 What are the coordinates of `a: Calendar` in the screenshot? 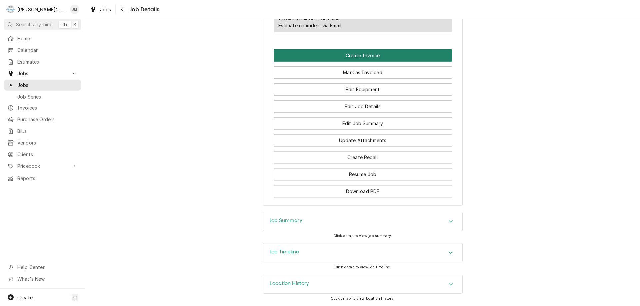 It's located at (42, 50).